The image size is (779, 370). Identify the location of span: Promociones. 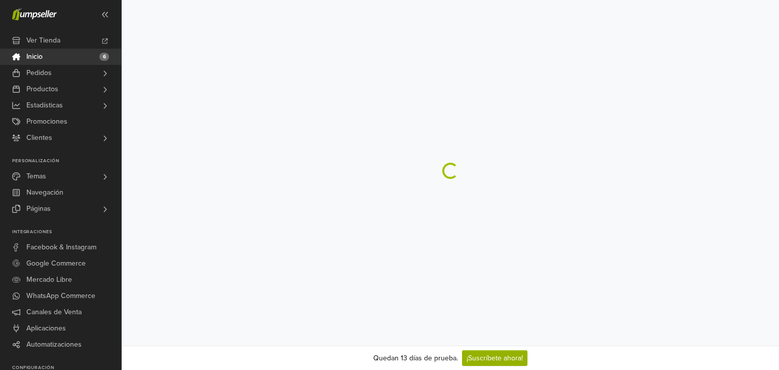
(47, 122).